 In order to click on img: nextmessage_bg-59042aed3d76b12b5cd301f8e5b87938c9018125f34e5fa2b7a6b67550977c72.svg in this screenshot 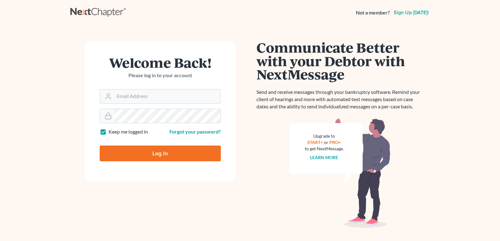, I will do `click(340, 173)`.